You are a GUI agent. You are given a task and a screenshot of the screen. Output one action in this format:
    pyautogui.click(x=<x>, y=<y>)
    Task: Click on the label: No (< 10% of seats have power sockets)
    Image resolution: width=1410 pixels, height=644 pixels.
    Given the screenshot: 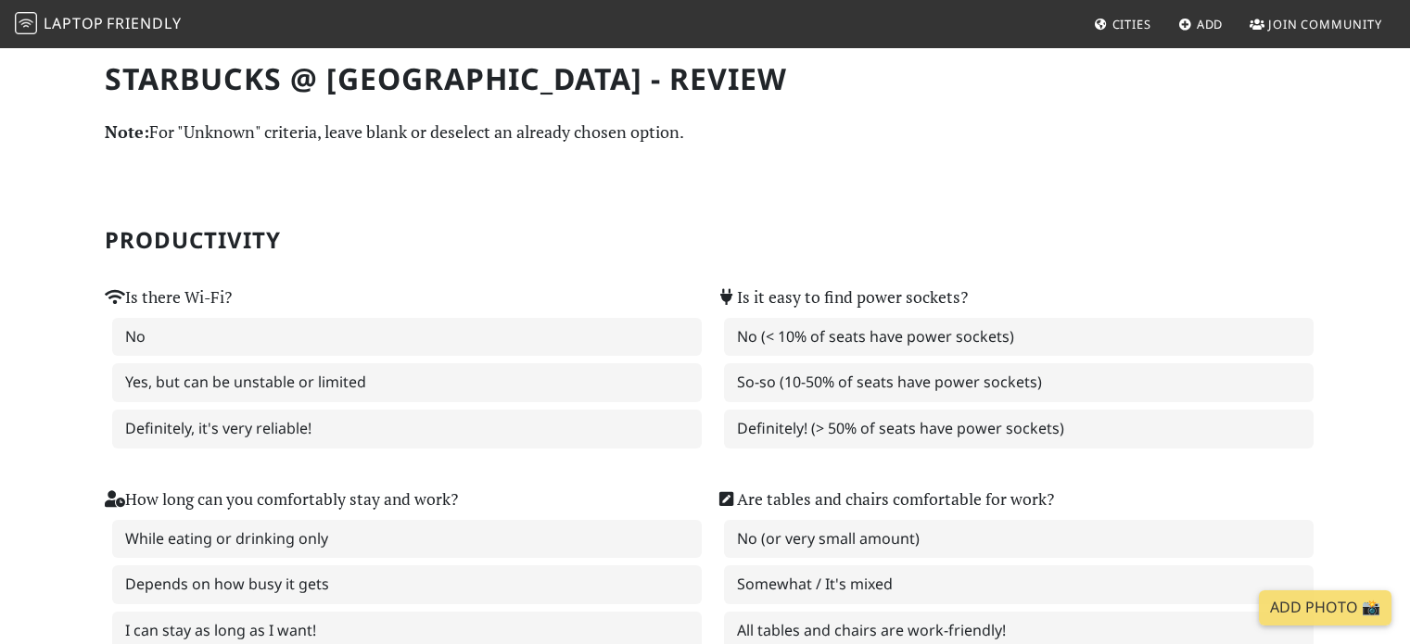 What is the action you would take?
    pyautogui.click(x=1019, y=337)
    